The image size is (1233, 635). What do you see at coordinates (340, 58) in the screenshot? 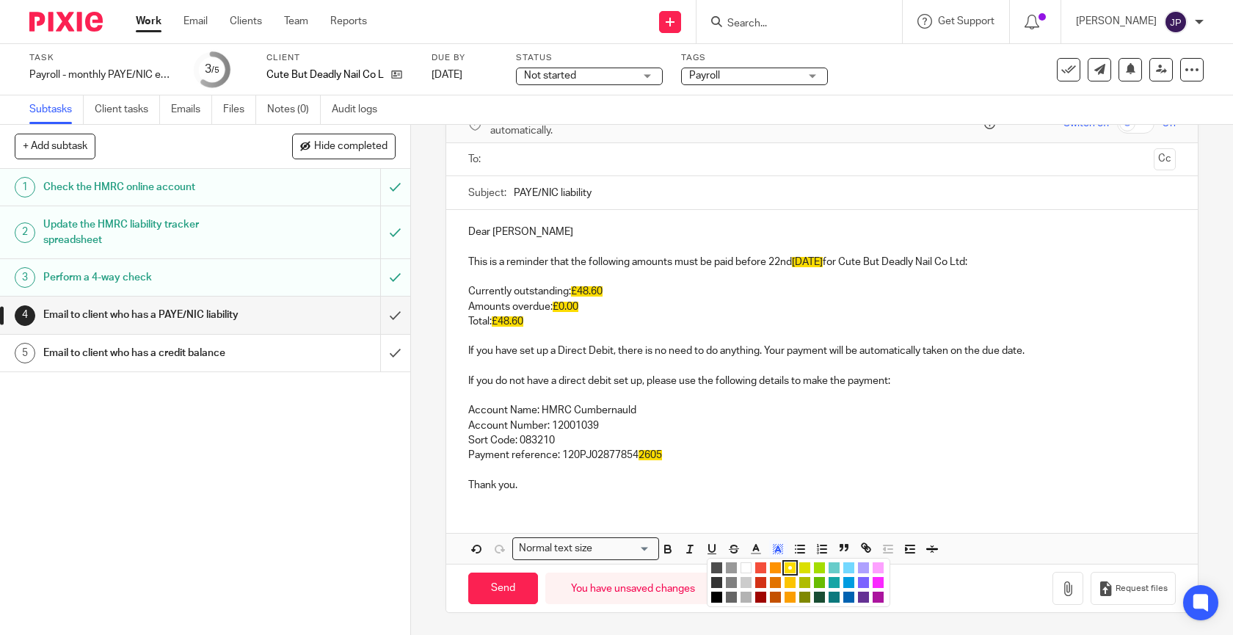
I see `label: Client` at bounding box center [340, 58].